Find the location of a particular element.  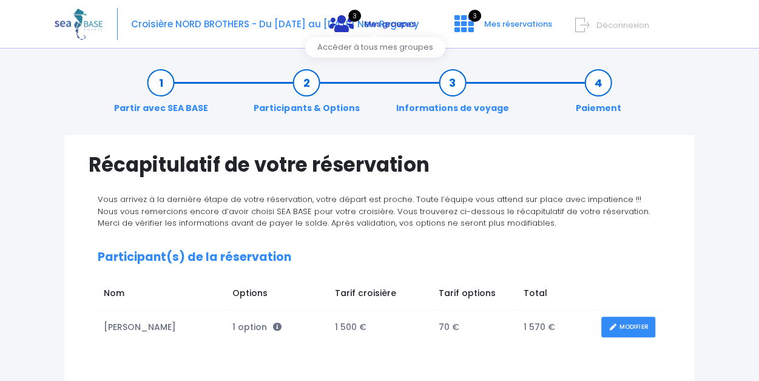

td: Total is located at coordinates (557, 296).